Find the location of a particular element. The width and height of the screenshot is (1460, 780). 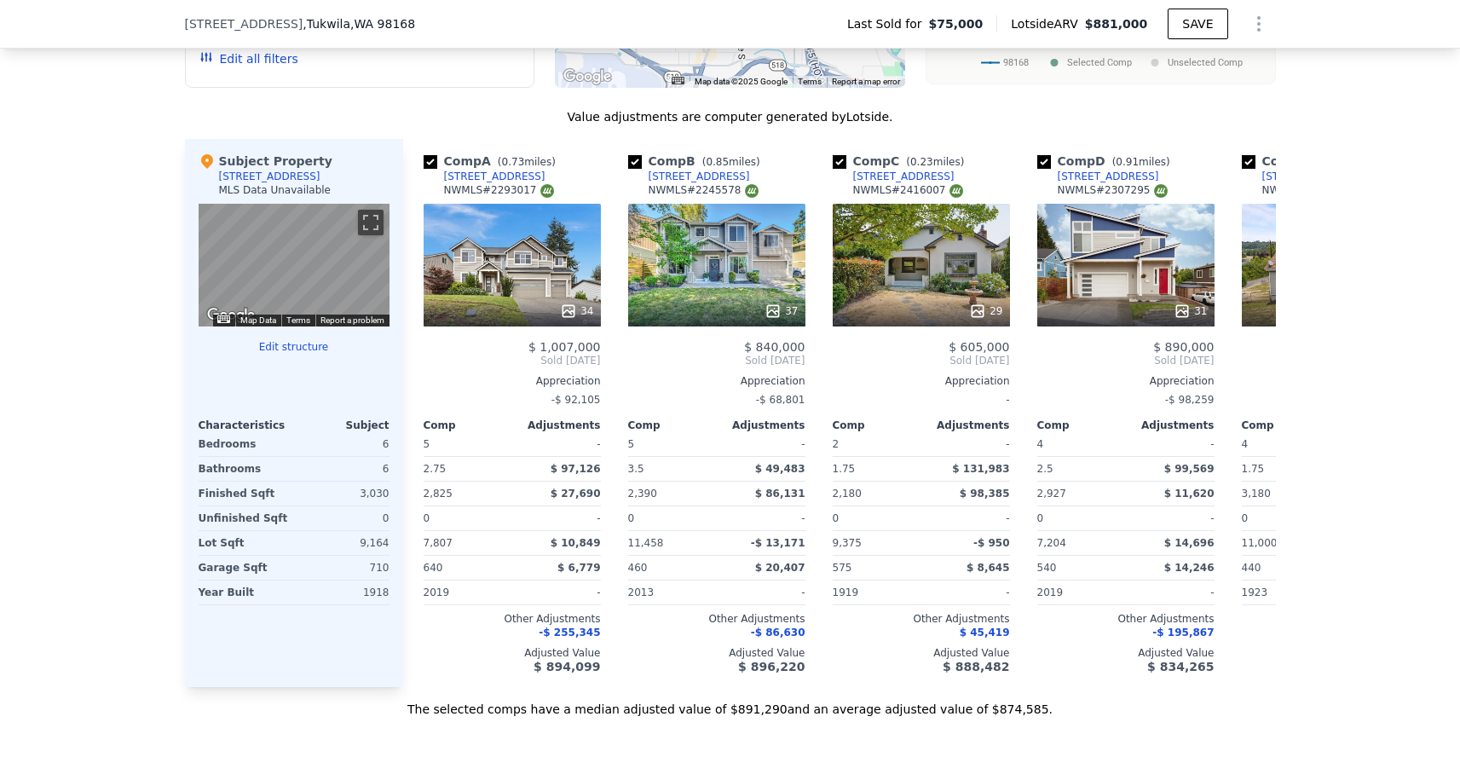

span: 0.91 is located at coordinates (1126, 162).